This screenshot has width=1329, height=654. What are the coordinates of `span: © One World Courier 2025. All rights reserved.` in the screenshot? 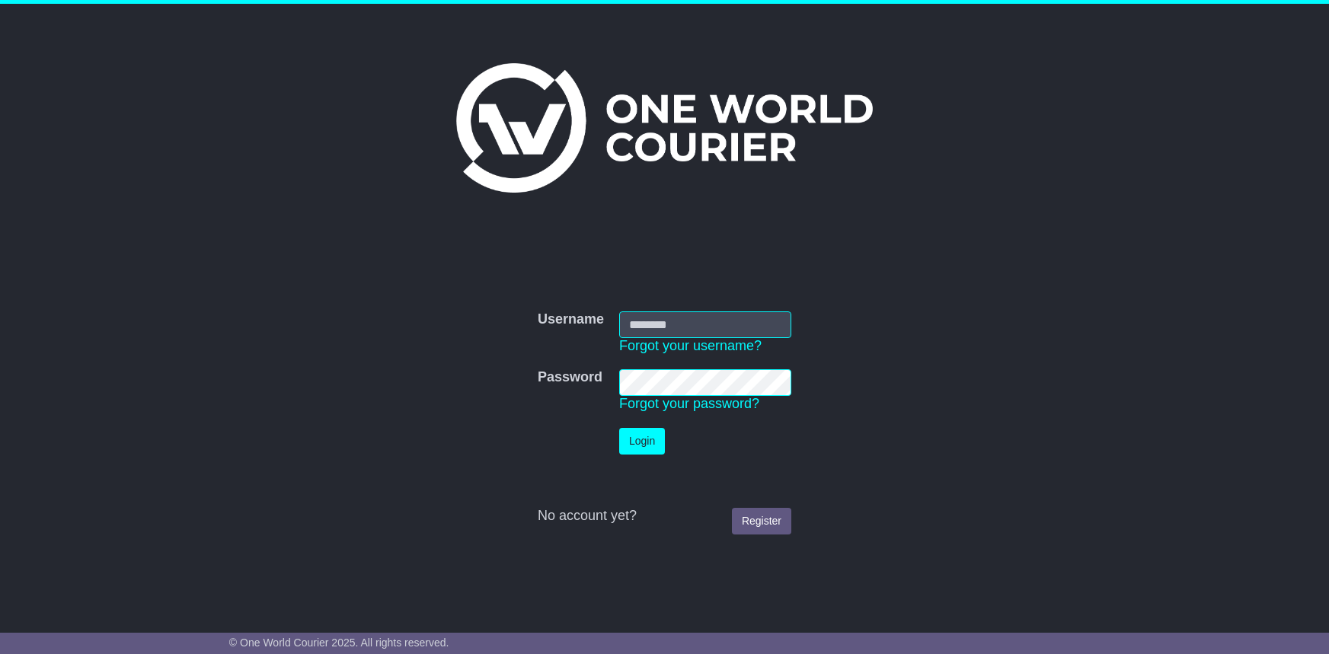 It's located at (339, 643).